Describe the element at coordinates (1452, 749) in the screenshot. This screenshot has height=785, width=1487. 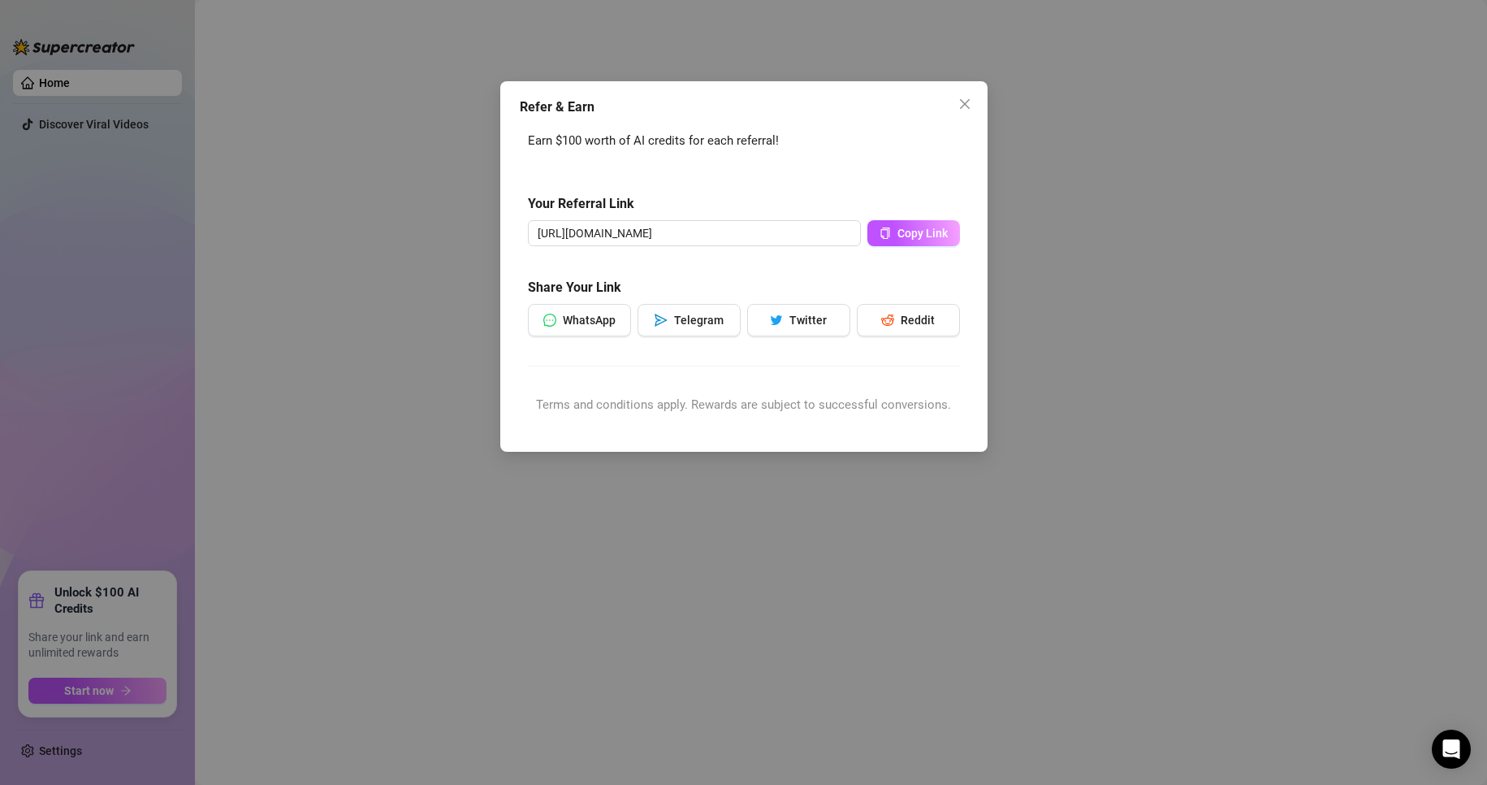
I see `div: Open Intercom Messenger` at that location.